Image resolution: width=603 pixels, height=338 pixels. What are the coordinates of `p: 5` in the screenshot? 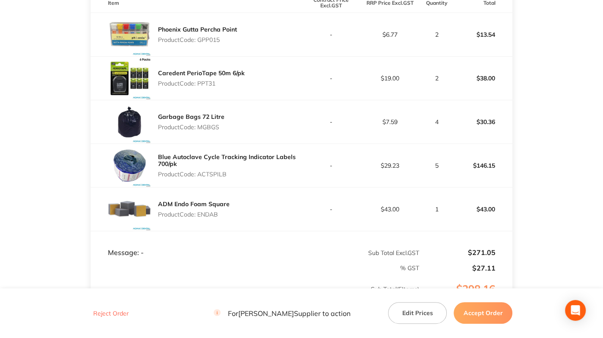 It's located at (437, 165).